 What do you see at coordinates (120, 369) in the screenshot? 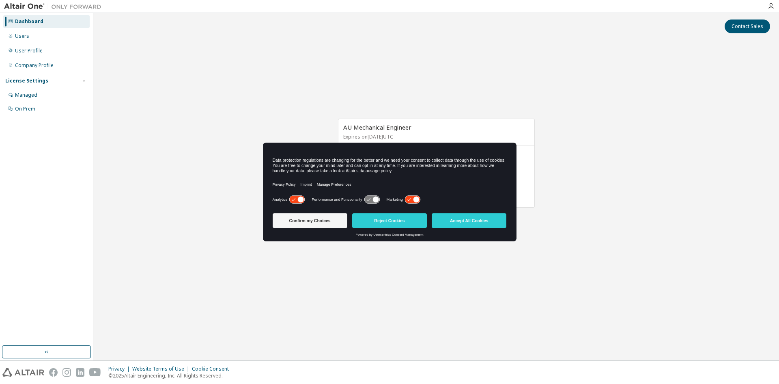
I see `div: Privacy` at bounding box center [120, 369].